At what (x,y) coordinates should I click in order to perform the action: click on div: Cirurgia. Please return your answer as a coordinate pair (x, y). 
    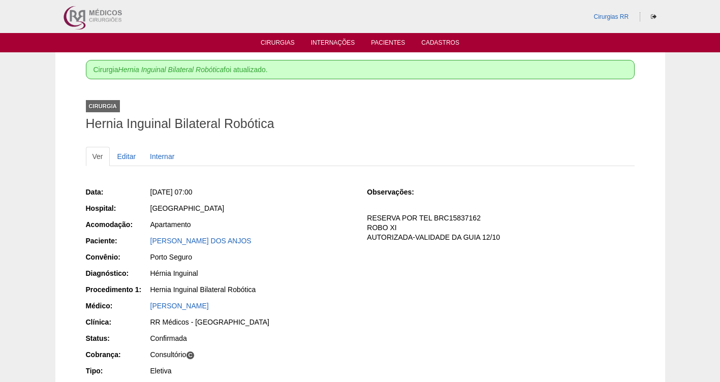
    Looking at the image, I should click on (103, 106).